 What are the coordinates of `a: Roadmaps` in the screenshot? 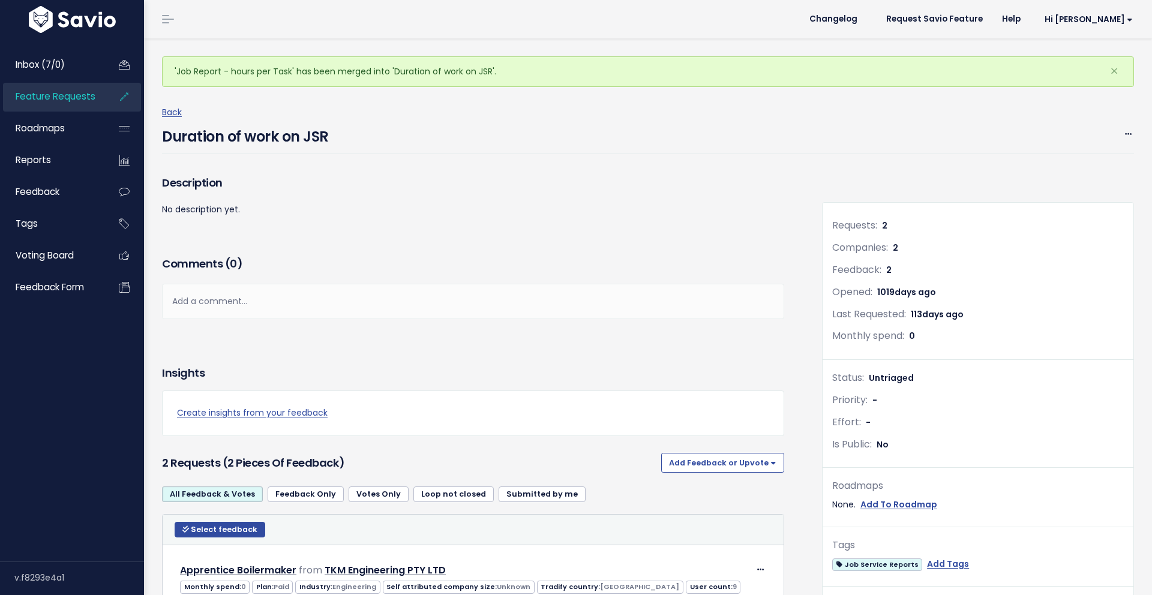 It's located at (51, 128).